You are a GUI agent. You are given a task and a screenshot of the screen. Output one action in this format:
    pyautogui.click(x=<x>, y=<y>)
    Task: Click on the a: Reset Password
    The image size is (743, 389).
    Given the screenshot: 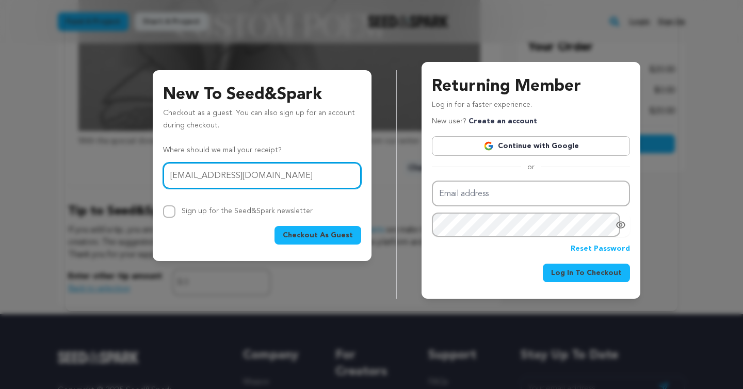 What is the action you would take?
    pyautogui.click(x=600, y=249)
    